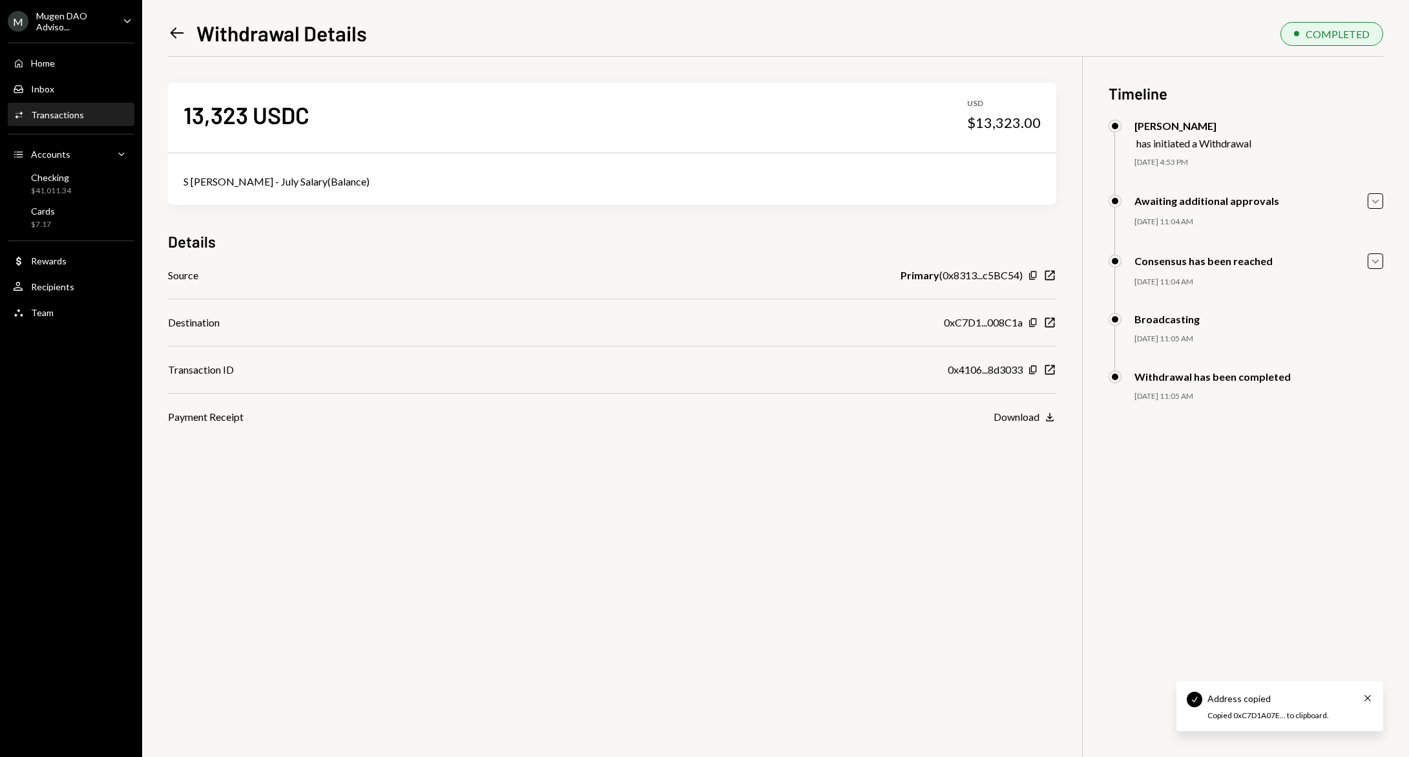  What do you see at coordinates (71, 89) in the screenshot?
I see `a: Inbox` at bounding box center [71, 89].